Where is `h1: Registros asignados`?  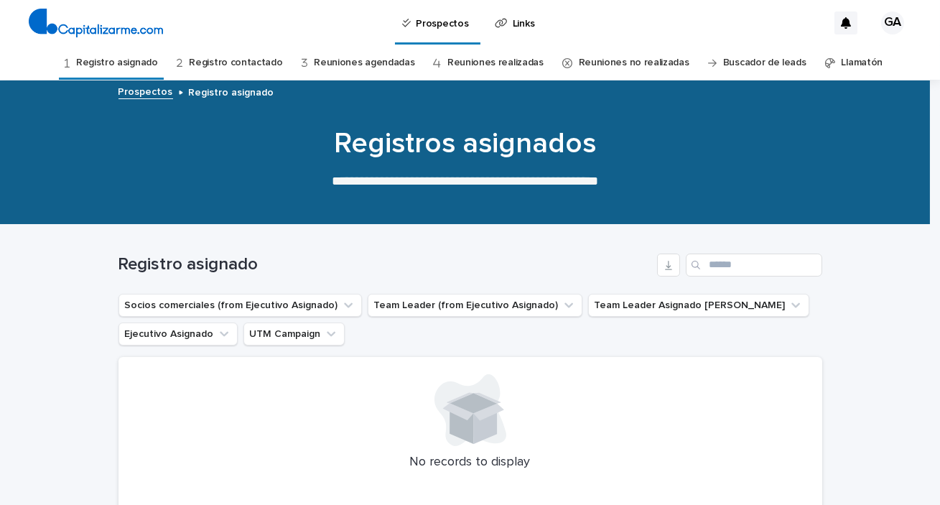 h1: Registros asignados is located at coordinates (465, 144).